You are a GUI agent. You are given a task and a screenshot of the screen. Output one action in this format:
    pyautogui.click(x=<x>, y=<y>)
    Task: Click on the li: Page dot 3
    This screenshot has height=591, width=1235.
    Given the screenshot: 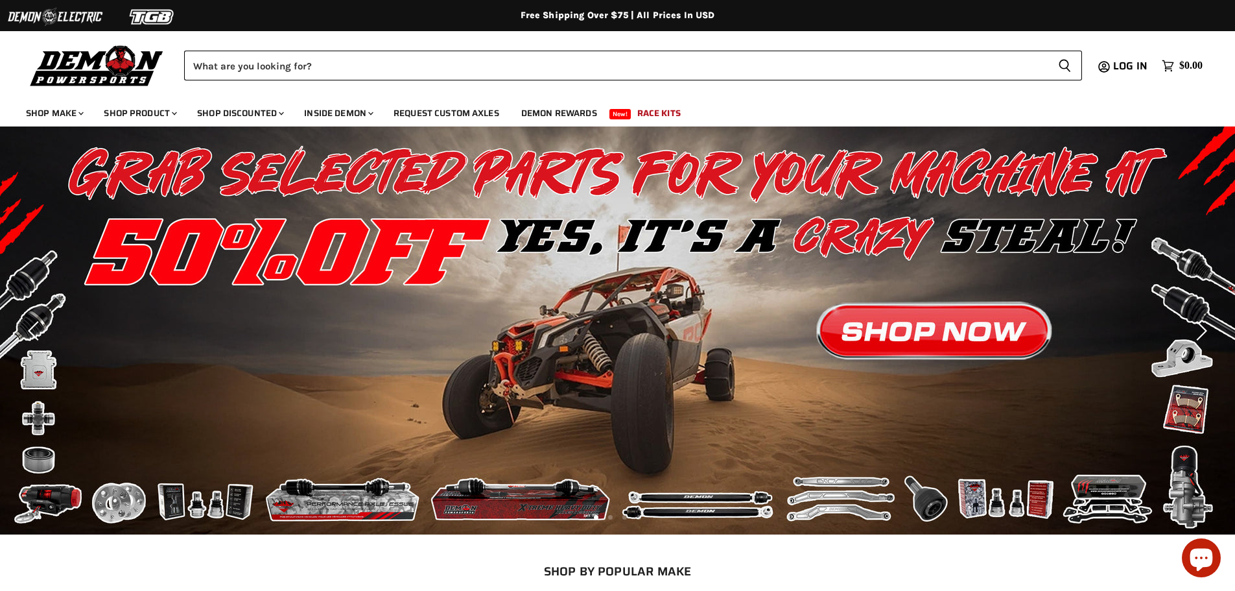 What is the action you would take?
    pyautogui.click(x=624, y=517)
    